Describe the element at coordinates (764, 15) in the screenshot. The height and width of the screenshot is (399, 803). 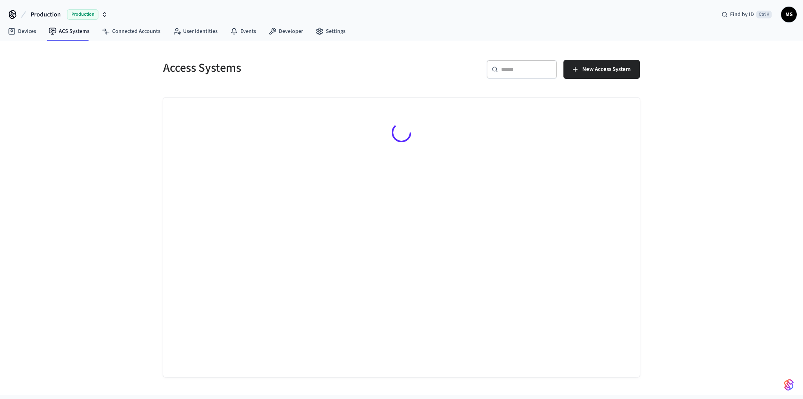
I see `span: Ctrl K` at that location.